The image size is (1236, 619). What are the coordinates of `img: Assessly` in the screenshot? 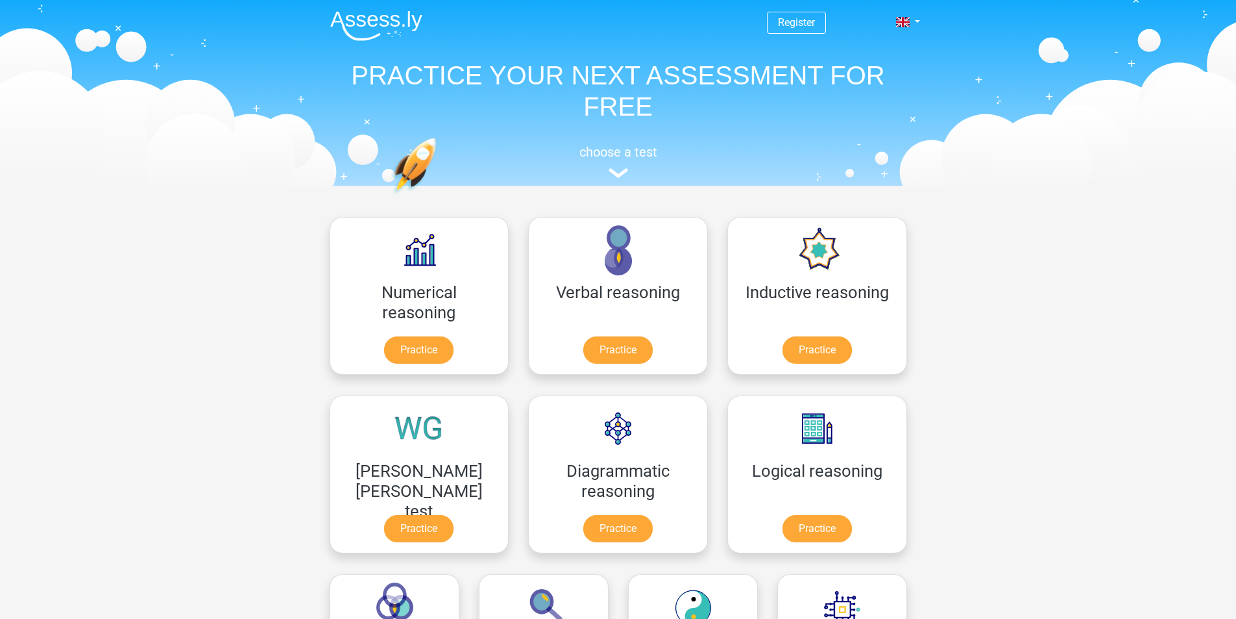 It's located at (376, 25).